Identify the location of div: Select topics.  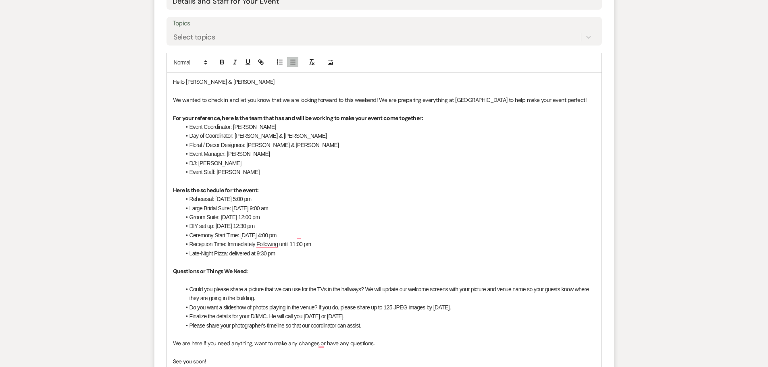
(194, 37).